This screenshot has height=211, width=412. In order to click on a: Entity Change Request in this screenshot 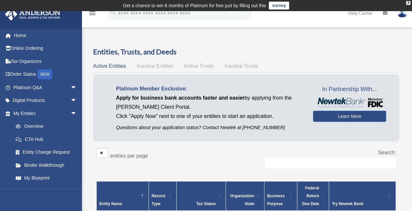, I will do `click(46, 153)`.